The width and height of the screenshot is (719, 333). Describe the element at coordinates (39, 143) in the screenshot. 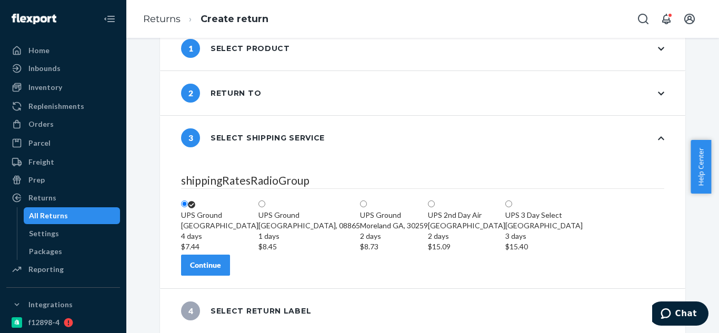

I see `div: Parcel` at that location.